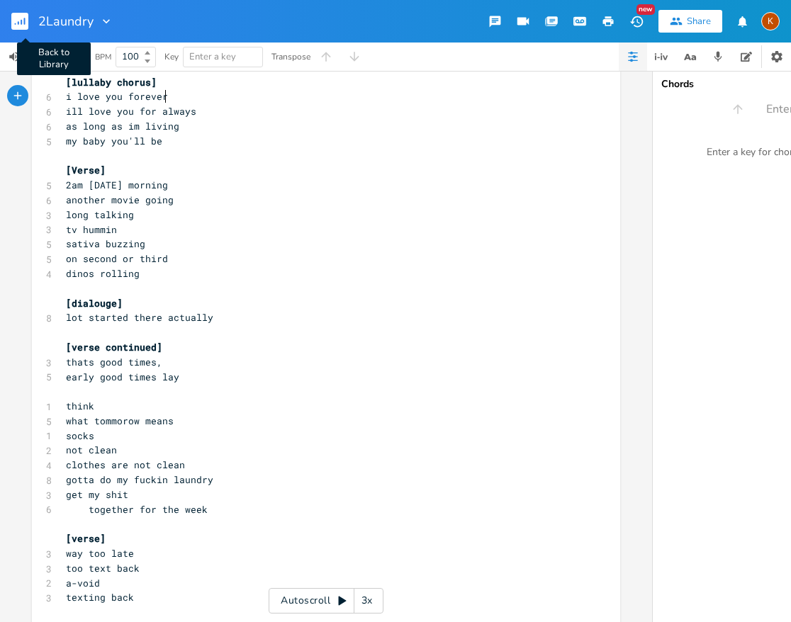 The height and width of the screenshot is (622, 791). Describe the element at coordinates (26, 21) in the screenshot. I see `button: Back to Library` at that location.